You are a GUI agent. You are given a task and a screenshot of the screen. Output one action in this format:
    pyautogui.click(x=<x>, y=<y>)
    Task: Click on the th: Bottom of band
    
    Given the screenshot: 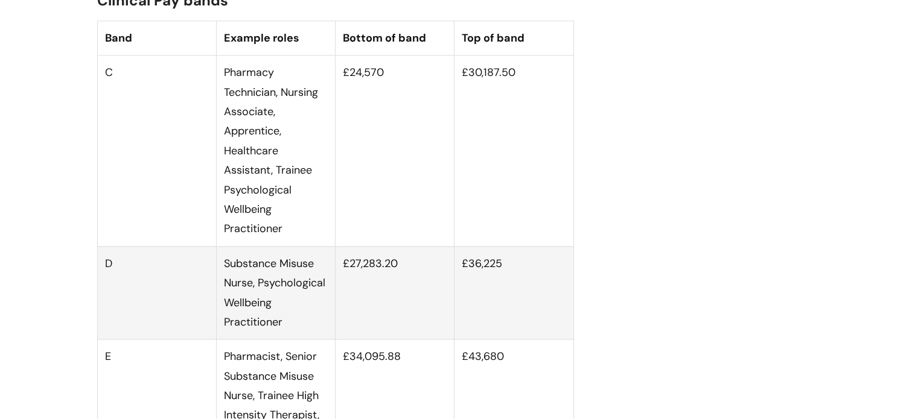 What is the action you would take?
    pyautogui.click(x=395, y=37)
    